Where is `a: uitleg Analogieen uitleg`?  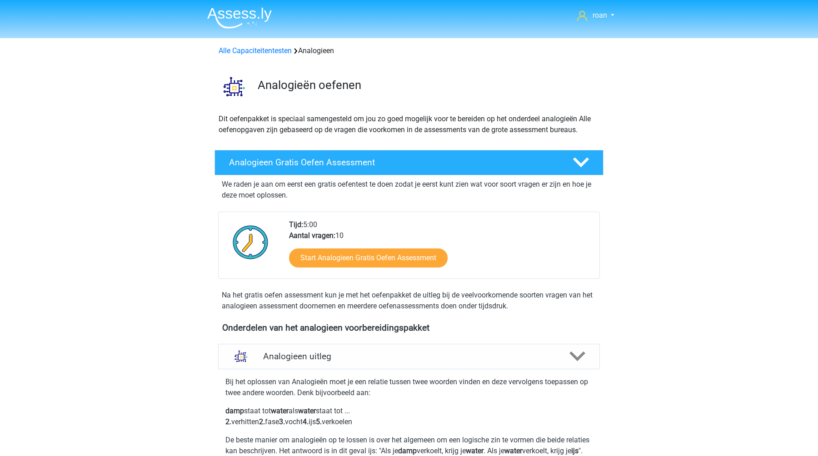 a: uitleg Analogieen uitleg is located at coordinates (409, 357).